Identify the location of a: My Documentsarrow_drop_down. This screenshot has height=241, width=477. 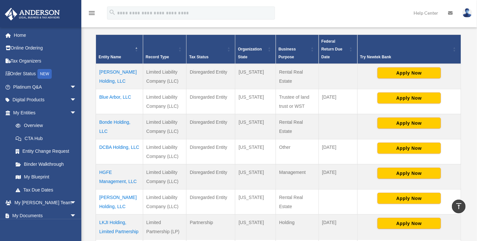
(45, 215).